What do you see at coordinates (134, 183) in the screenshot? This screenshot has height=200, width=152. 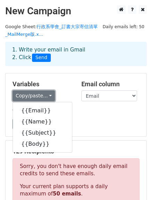 I see `div: Chat Widget` at bounding box center [134, 183].